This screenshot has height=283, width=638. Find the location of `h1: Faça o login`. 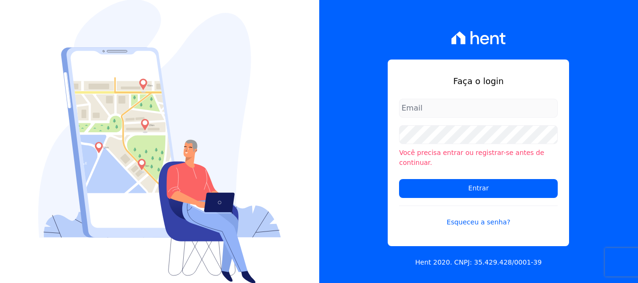

h1: Faça o login is located at coordinates (479, 81).